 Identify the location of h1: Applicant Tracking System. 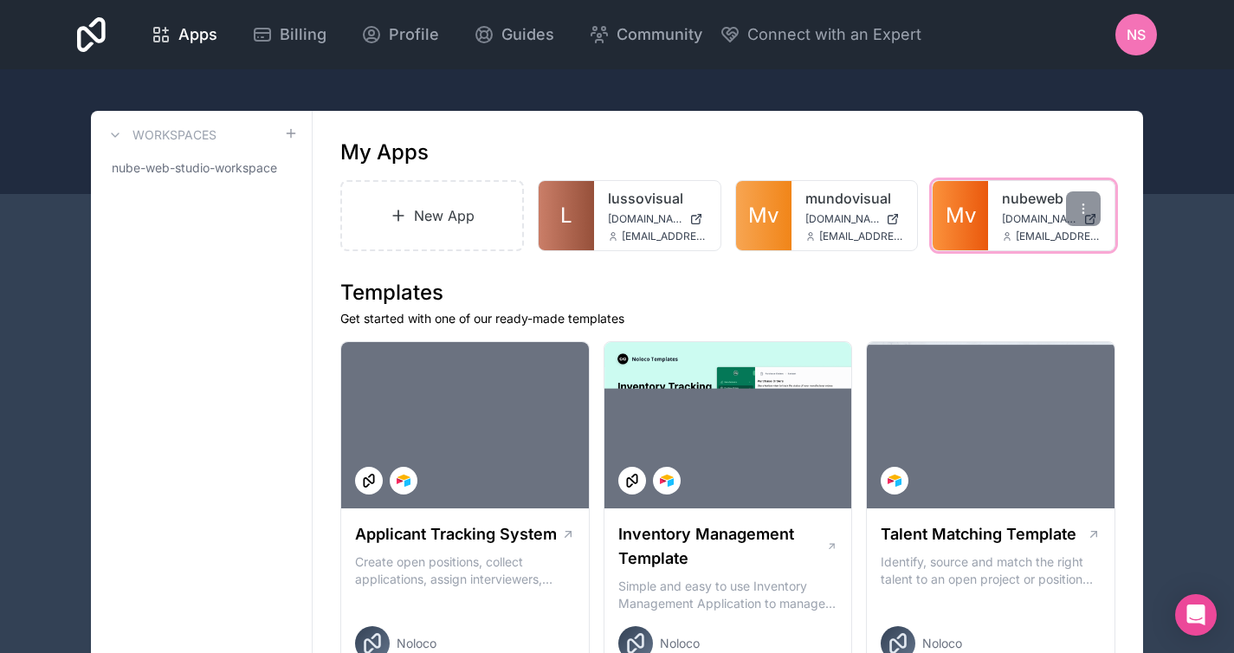
(456, 534).